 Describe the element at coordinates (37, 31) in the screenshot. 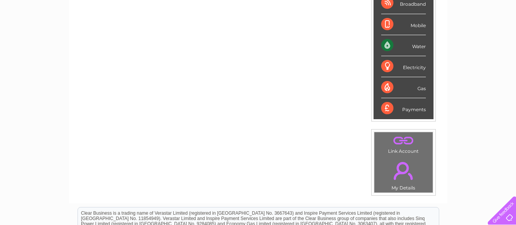

I see `img: logo.png` at that location.